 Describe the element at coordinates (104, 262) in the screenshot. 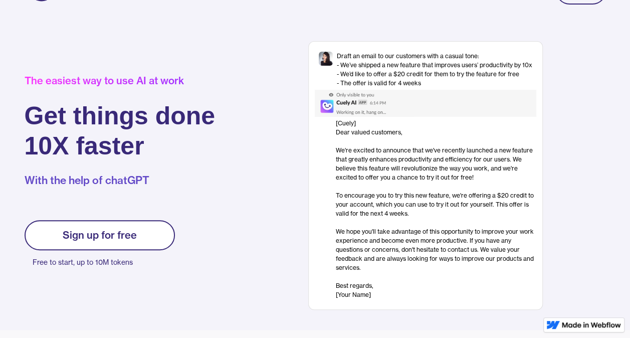

I see `p: Free to start, up to 10M tokens` at that location.